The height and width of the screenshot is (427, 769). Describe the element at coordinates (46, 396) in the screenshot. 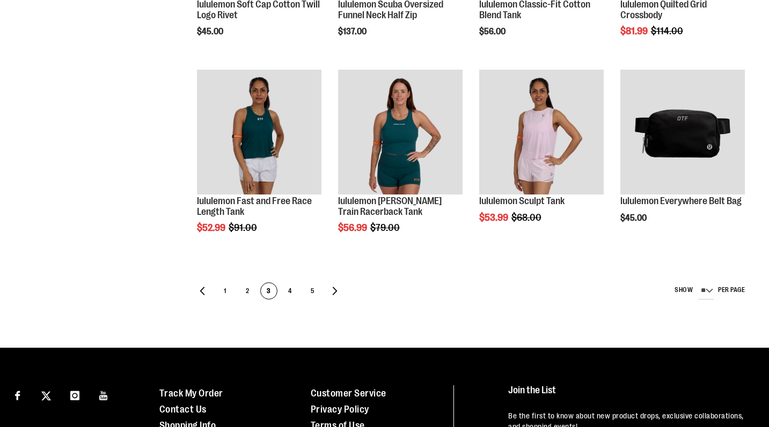

I see `img: Twitter` at that location.